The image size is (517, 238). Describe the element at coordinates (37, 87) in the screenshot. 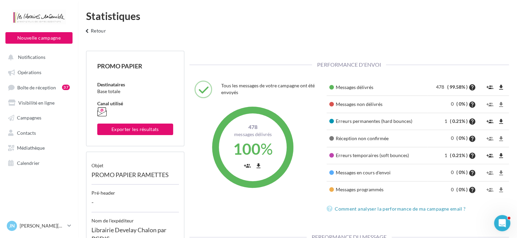

I see `span: Boîte de réception` at that location.